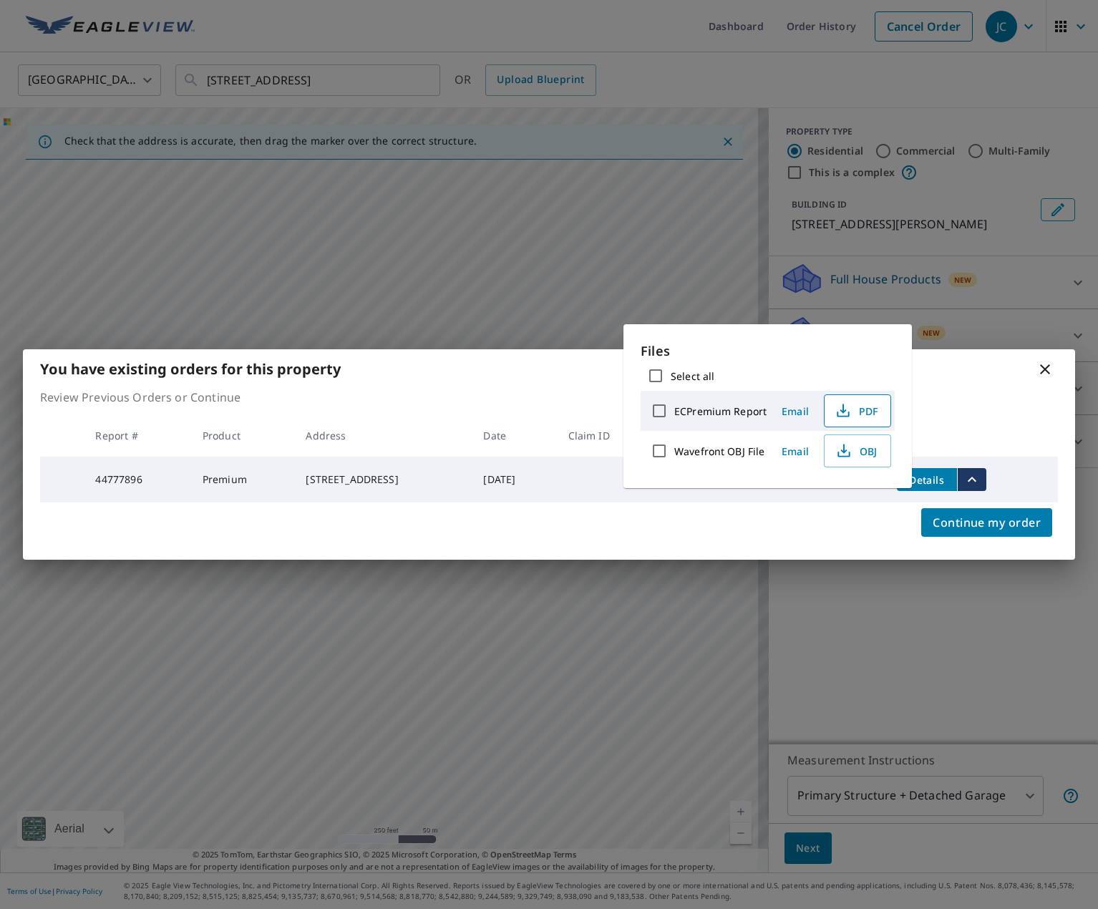  Describe the element at coordinates (514, 435) in the screenshot. I see `th: Date` at that location.